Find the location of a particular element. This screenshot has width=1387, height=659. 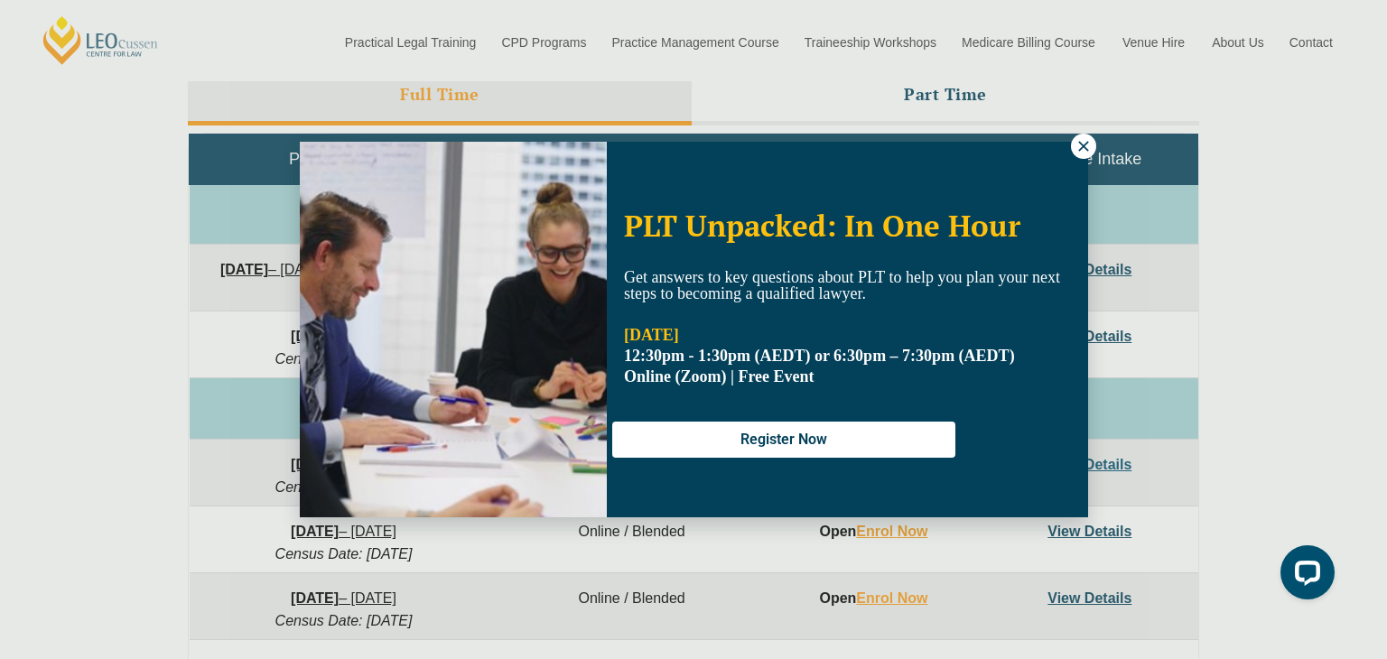

span: Get answers to key questions about PLT to help you plan your next steps to becoming a qualified l... is located at coordinates (842, 285).